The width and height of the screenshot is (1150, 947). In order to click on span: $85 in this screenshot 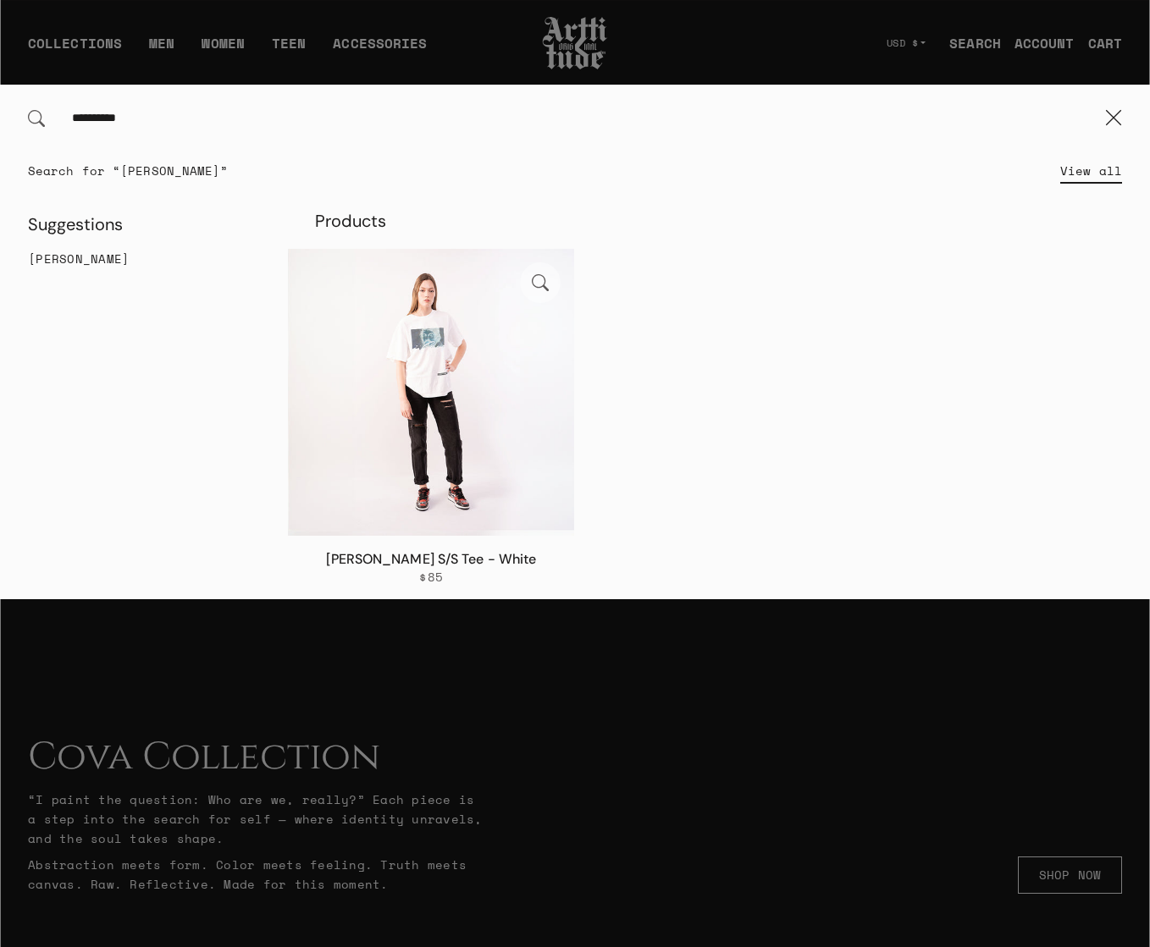, I will do `click(431, 577)`.